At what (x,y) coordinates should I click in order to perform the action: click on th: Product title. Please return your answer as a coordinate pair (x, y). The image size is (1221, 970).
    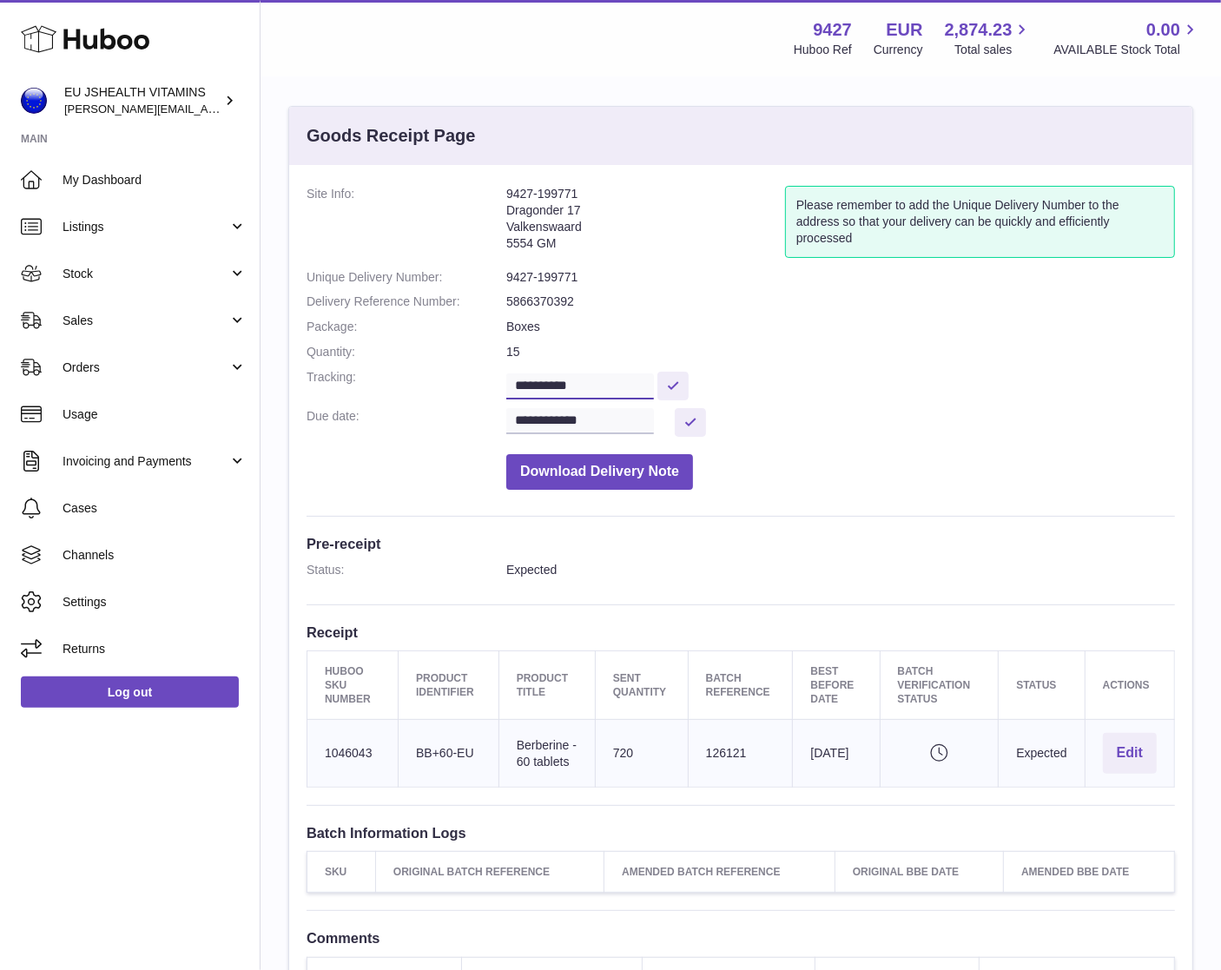
    Looking at the image, I should click on (546, 685).